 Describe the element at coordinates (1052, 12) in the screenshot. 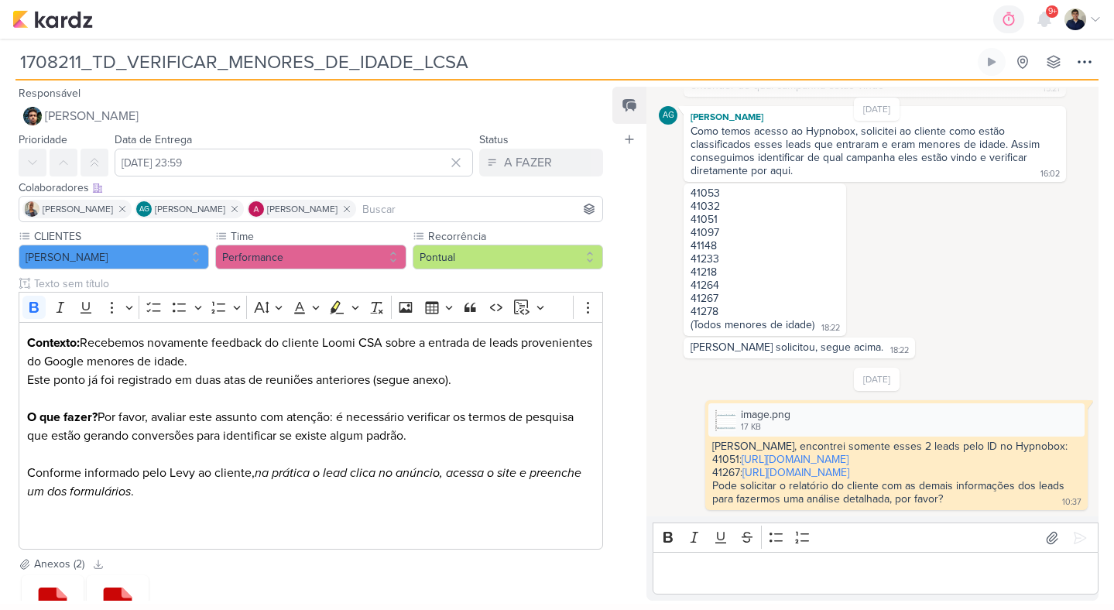

I see `span: 9+` at that location.